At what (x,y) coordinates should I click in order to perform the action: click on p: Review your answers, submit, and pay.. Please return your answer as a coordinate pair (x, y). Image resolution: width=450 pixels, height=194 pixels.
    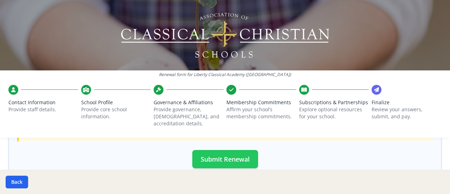
    Looking at the image, I should click on (407, 113).